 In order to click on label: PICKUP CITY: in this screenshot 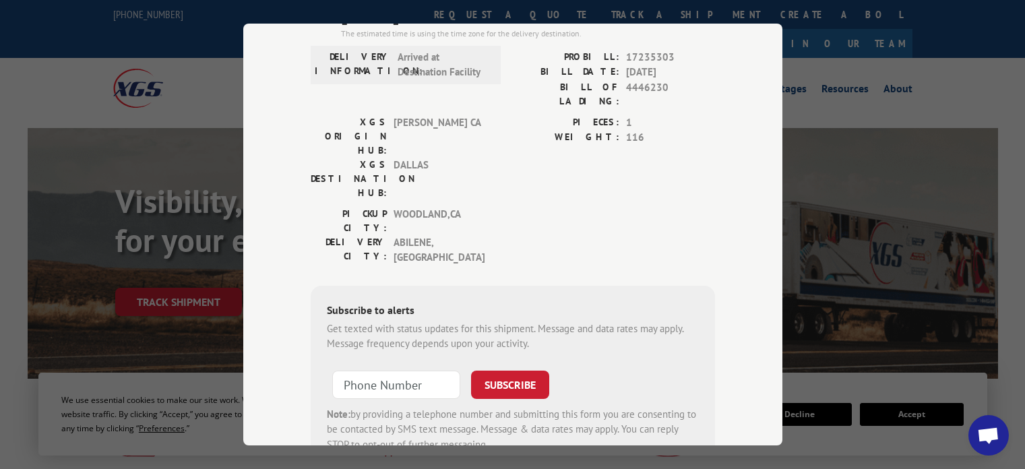, I will do `click(348, 220)`.